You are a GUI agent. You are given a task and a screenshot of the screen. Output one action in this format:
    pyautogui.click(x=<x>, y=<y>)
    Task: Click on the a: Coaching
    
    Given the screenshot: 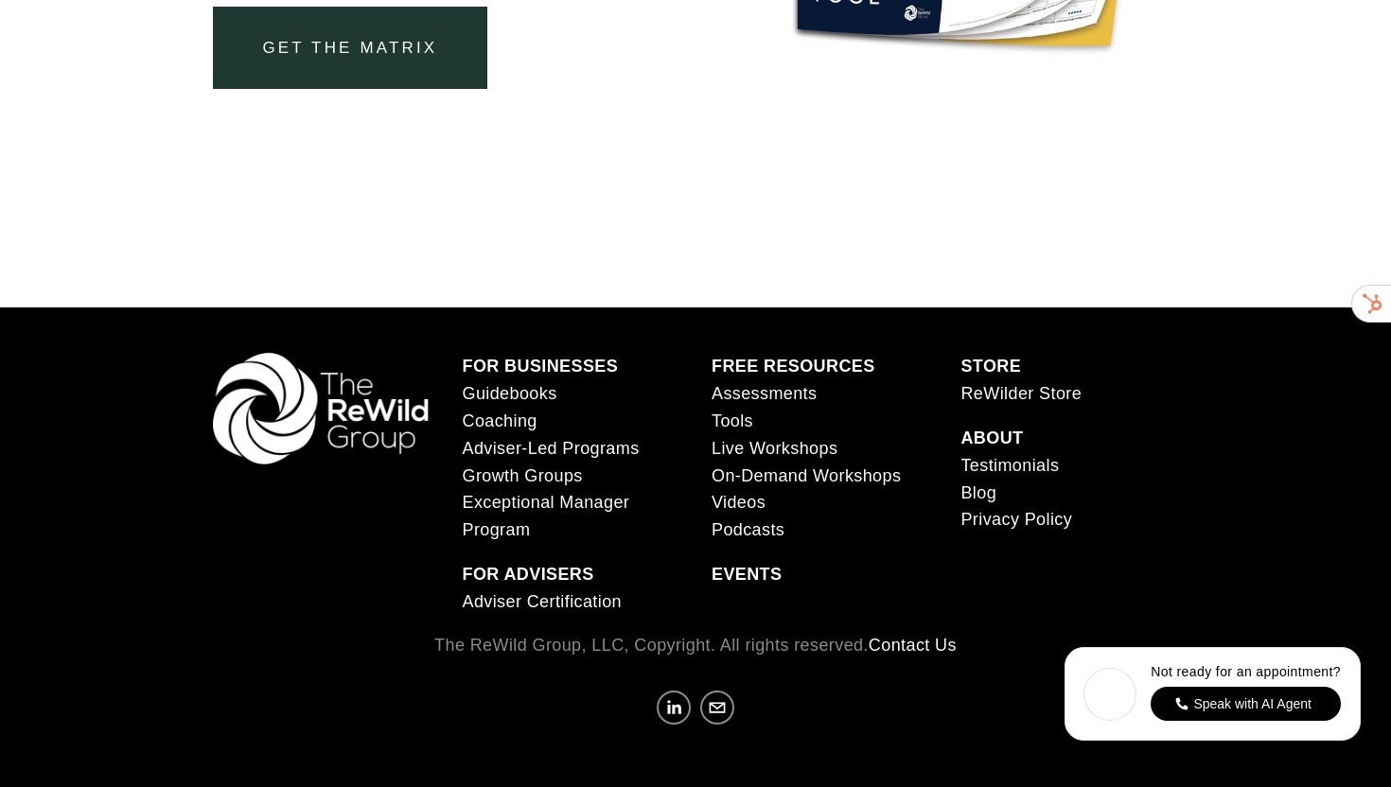 What is the action you would take?
    pyautogui.click(x=500, y=421)
    